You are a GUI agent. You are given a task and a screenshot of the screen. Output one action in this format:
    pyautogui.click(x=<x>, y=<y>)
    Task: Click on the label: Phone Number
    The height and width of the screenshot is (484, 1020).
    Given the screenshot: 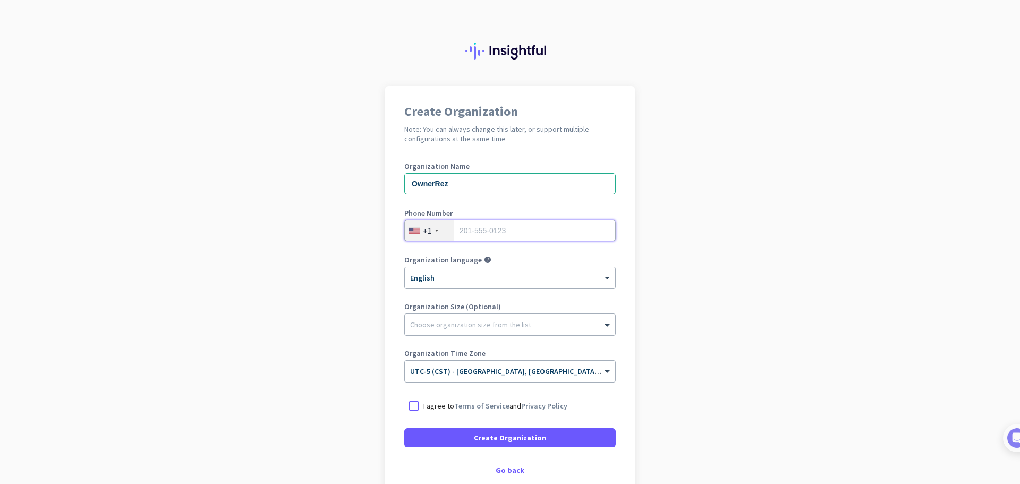 What is the action you would take?
    pyautogui.click(x=510, y=213)
    